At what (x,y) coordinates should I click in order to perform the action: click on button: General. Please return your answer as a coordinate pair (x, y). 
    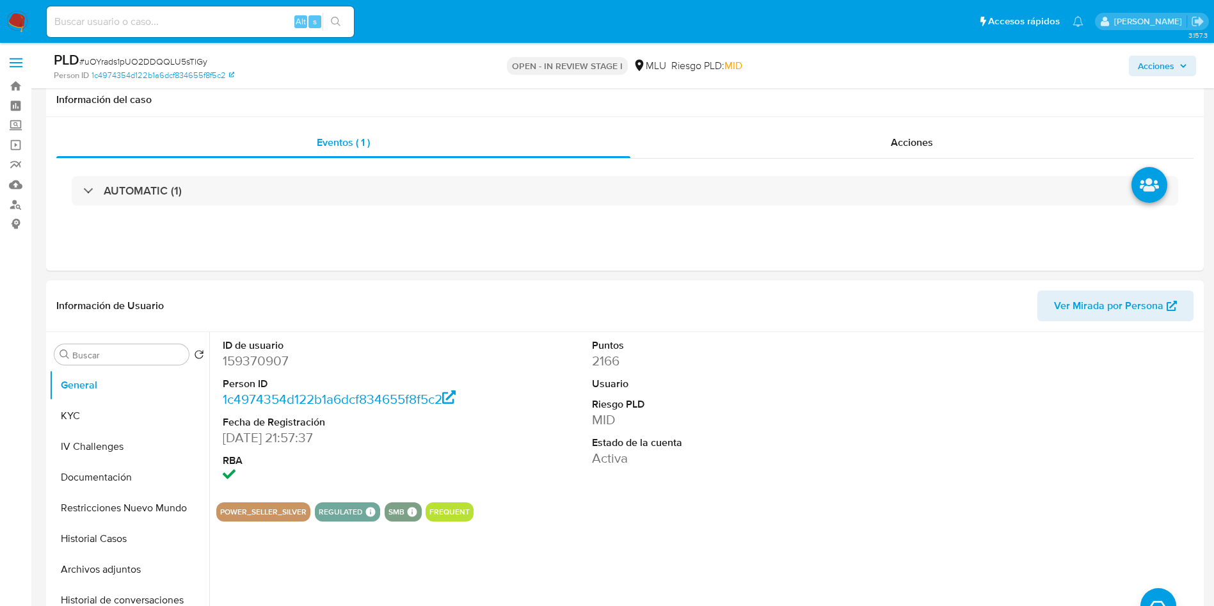
    Looking at the image, I should click on (129, 385).